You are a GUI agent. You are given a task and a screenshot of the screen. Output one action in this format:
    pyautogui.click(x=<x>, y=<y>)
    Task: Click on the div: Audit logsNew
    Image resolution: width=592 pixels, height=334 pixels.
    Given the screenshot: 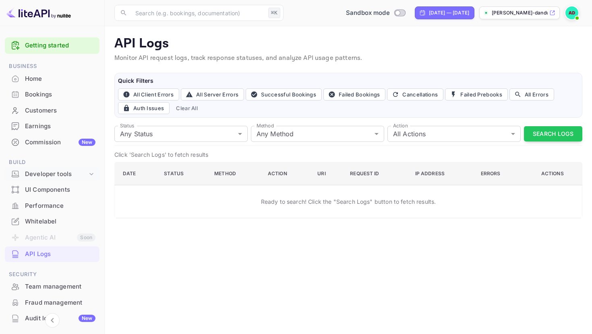 What is the action you would take?
    pyautogui.click(x=52, y=319)
    